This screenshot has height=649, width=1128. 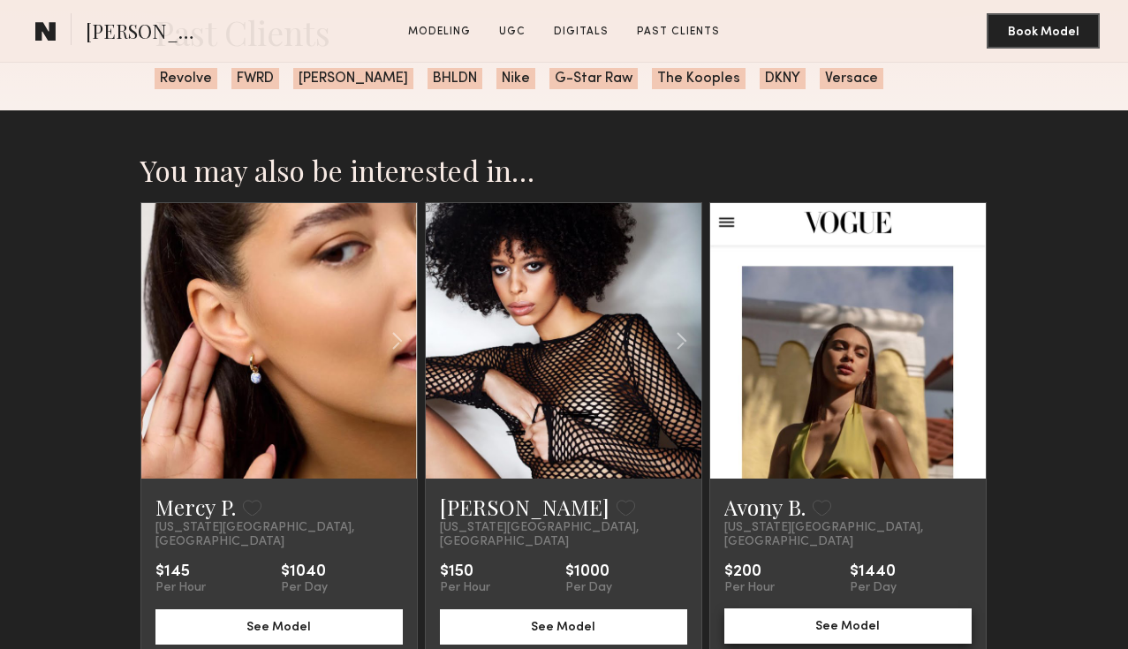 What do you see at coordinates (581, 32) in the screenshot?
I see `a: Digitals` at bounding box center [581, 32].